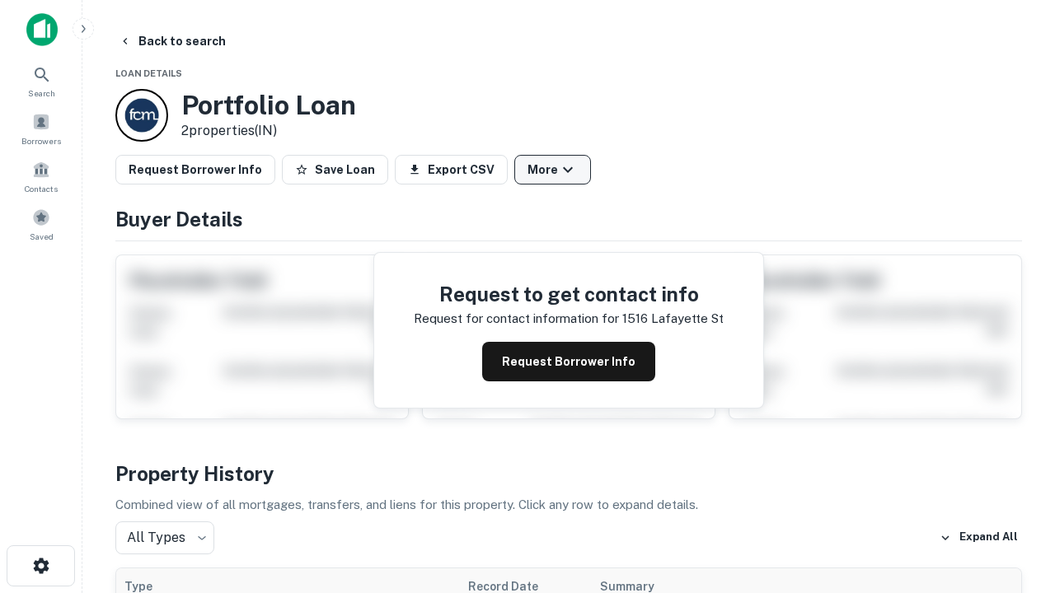 This screenshot has width=1055, height=593. I want to click on a: Contacts, so click(41, 176).